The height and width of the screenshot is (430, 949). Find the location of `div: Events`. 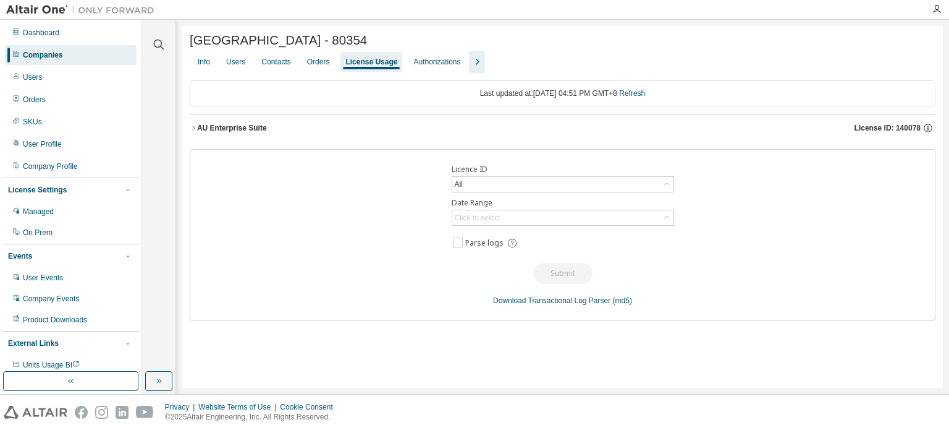

div: Events is located at coordinates (20, 256).